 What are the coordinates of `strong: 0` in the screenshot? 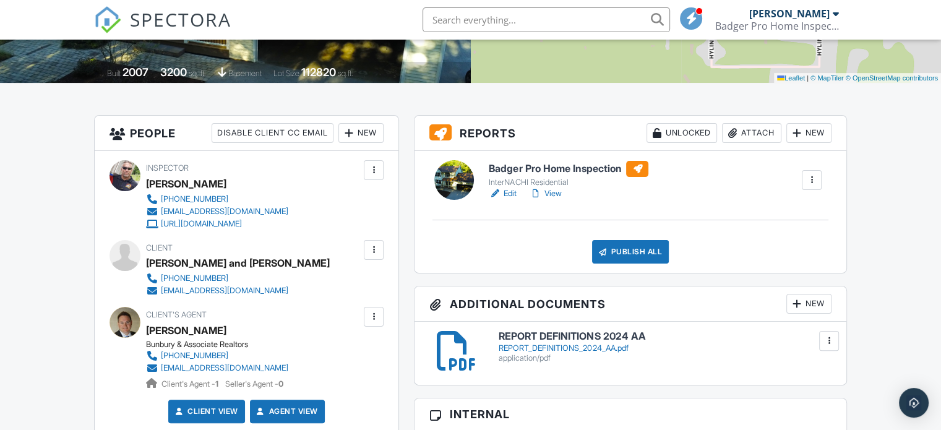 It's located at (281, 384).